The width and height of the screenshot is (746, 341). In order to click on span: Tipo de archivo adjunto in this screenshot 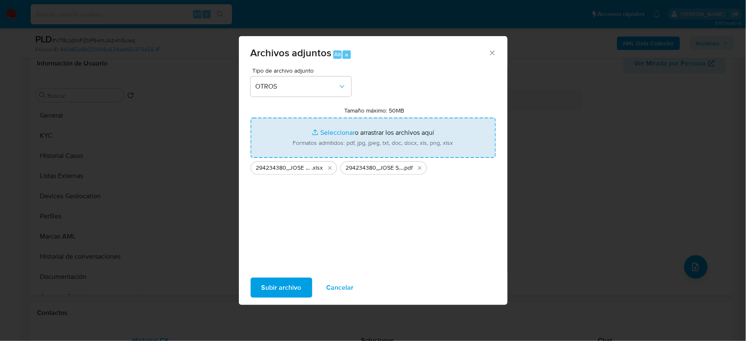, I will do `click(303, 71)`.